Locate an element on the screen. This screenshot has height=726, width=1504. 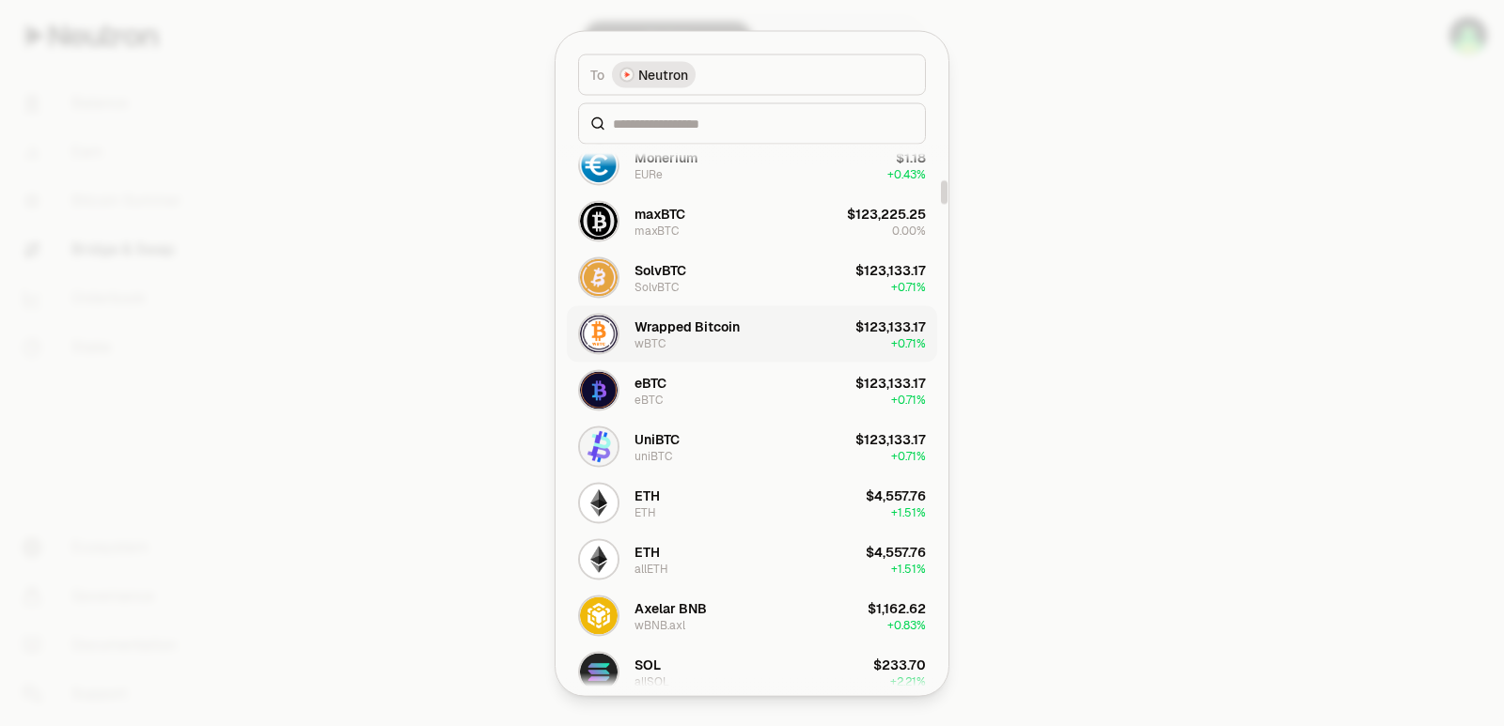
img: EURe Logo is located at coordinates (599, 164).